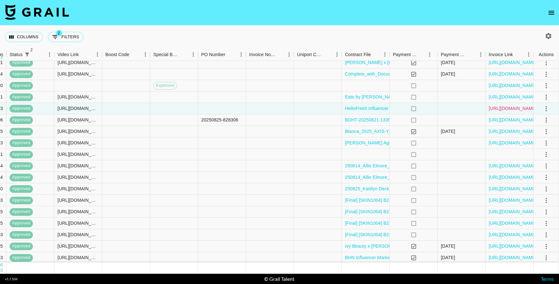 Image resolution: width=559 pixels, height=284 pixels. I want to click on div: https://www.tiktok.com/@courtneyahoward/video/7545667406828457246, so click(78, 224).